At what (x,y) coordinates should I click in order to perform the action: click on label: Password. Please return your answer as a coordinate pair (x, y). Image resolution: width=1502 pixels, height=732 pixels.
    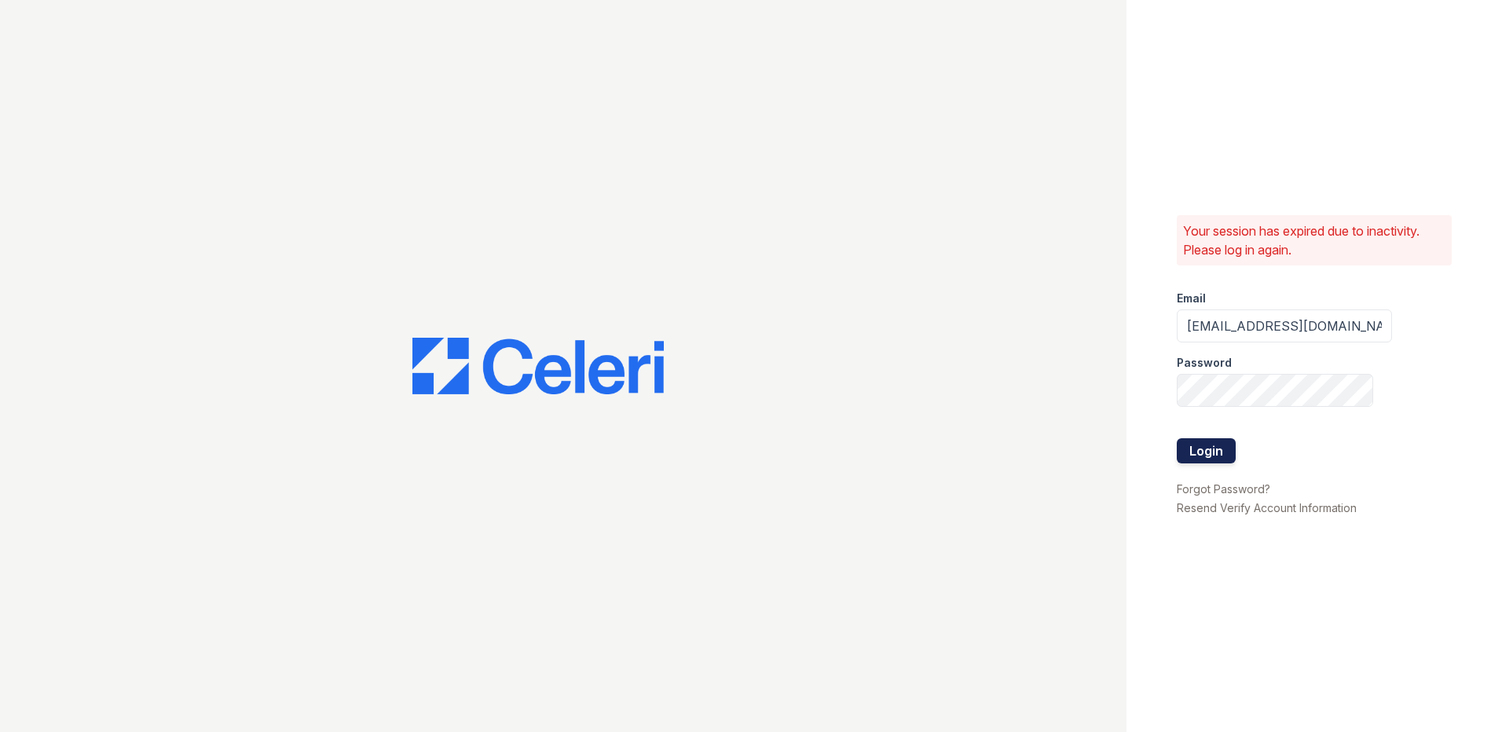
    Looking at the image, I should click on (1204, 363).